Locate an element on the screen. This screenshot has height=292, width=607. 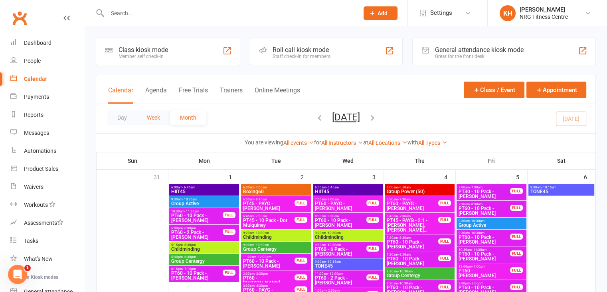
div: Reports is located at coordinates (34, 115).